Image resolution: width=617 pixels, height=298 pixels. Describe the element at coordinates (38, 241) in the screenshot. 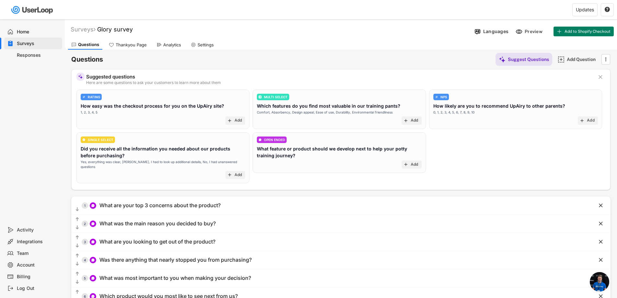

I see `div: Integrations` at that location.